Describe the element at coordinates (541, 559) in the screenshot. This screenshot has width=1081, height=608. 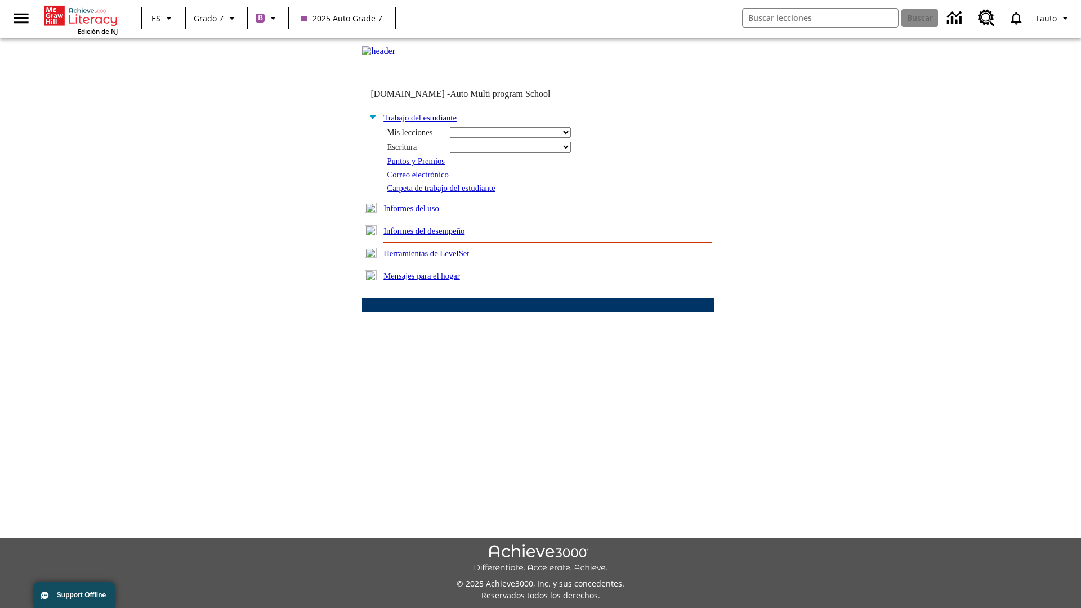
I see `img: Achieve3000 Differentiate Accelerate Achieve` at that location.